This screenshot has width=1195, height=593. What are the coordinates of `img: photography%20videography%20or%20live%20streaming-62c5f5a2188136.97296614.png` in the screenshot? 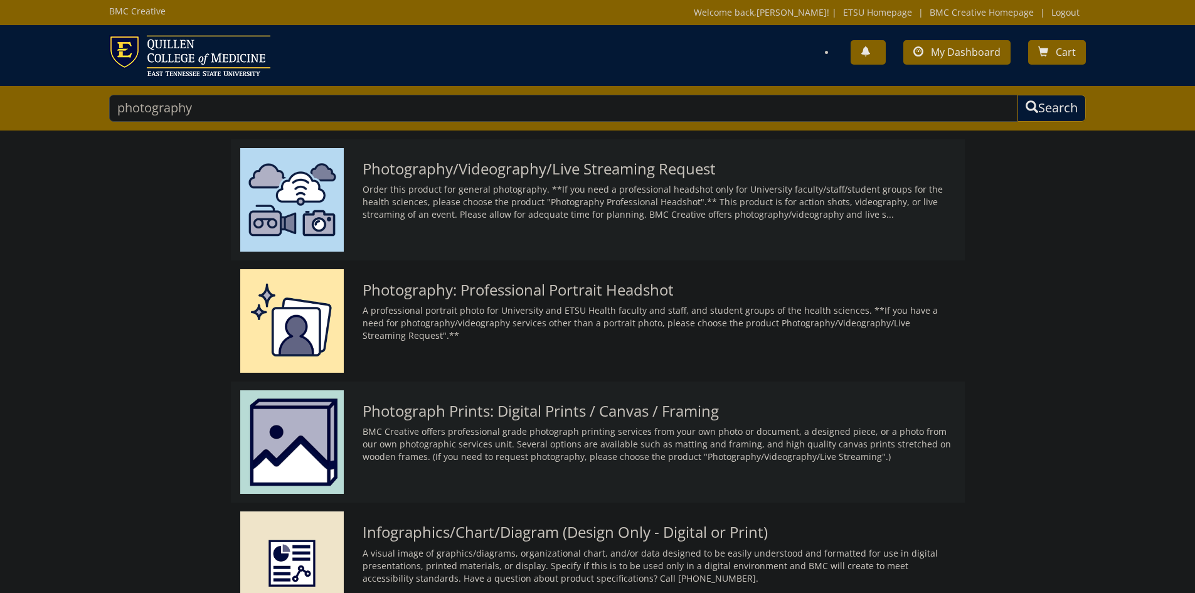 It's located at (292, 199).